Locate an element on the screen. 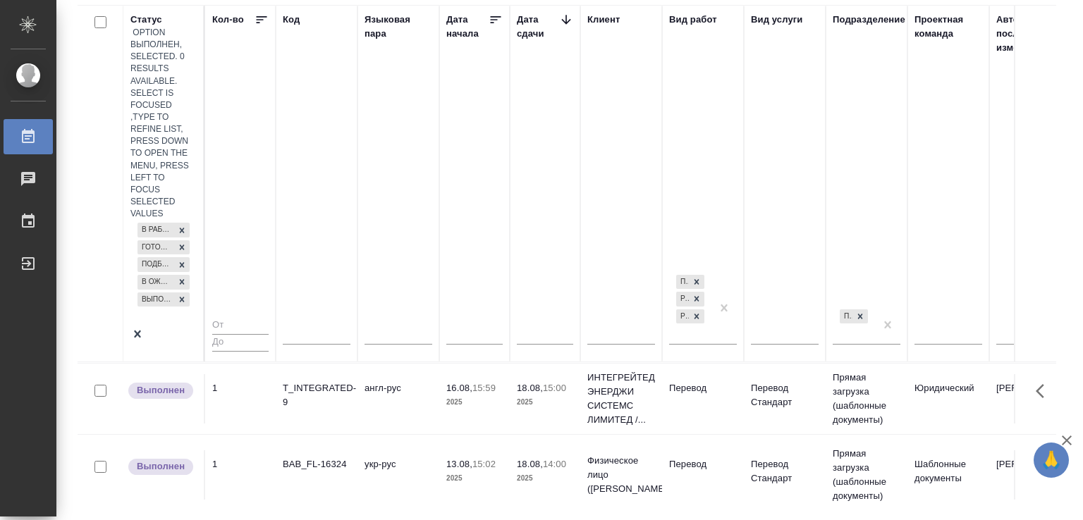 The image size is (1083, 520). div: Вид услуги is located at coordinates (777, 20).